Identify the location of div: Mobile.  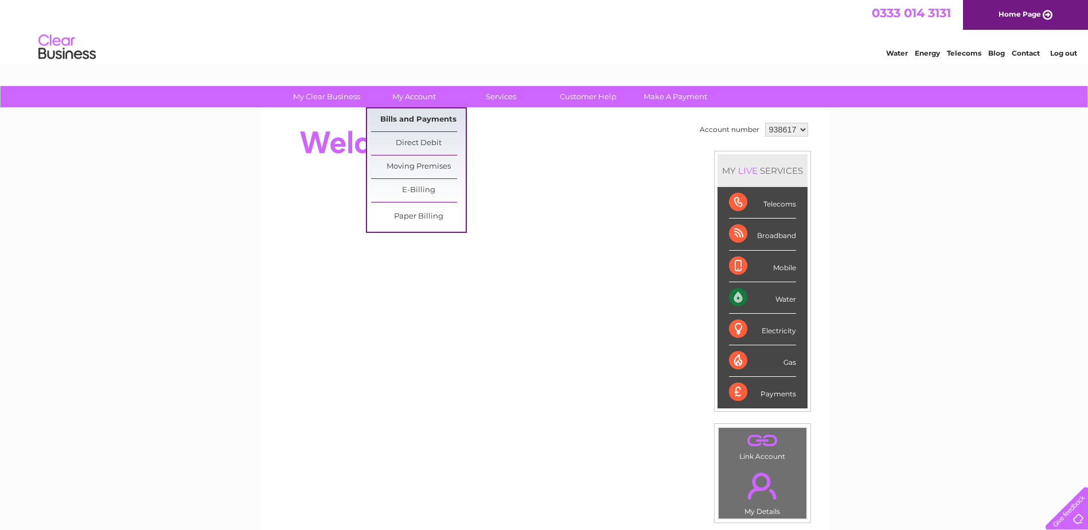
(762, 266).